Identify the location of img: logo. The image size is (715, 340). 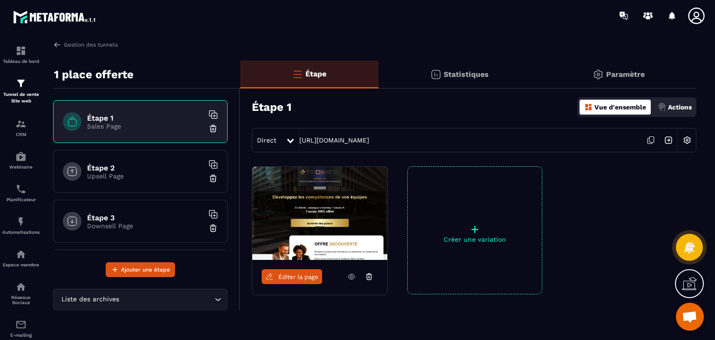
(55, 17).